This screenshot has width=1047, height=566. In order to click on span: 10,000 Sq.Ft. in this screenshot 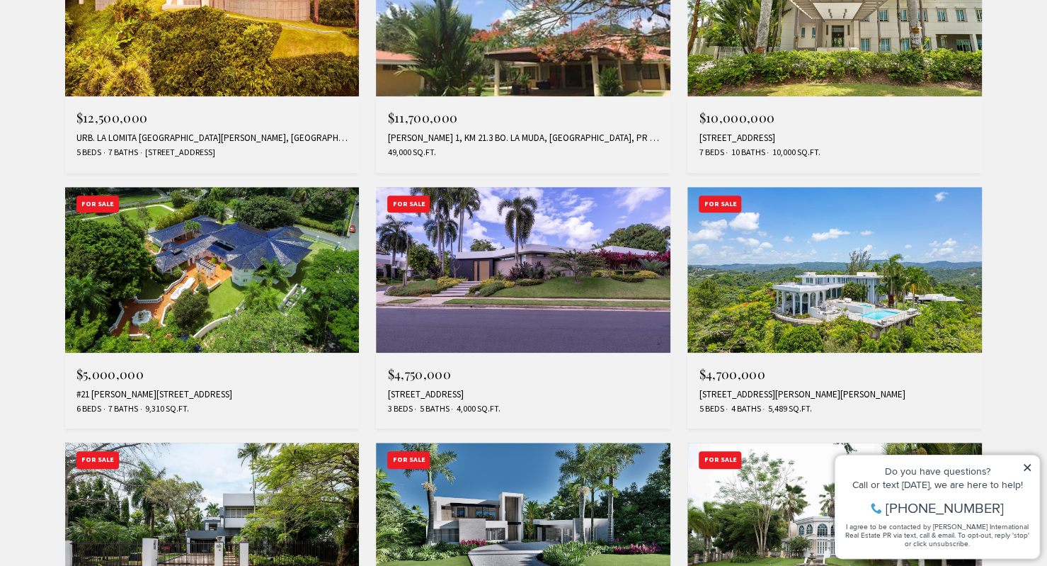, I will do `click(794, 152)`.